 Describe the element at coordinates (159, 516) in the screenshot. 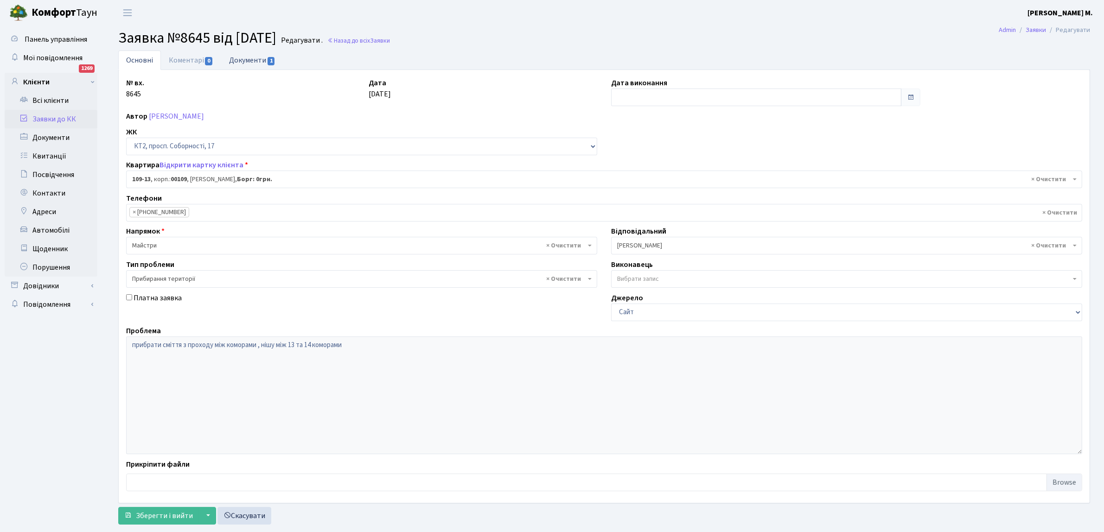

I see `button: Зберегти і вийти` at that location.